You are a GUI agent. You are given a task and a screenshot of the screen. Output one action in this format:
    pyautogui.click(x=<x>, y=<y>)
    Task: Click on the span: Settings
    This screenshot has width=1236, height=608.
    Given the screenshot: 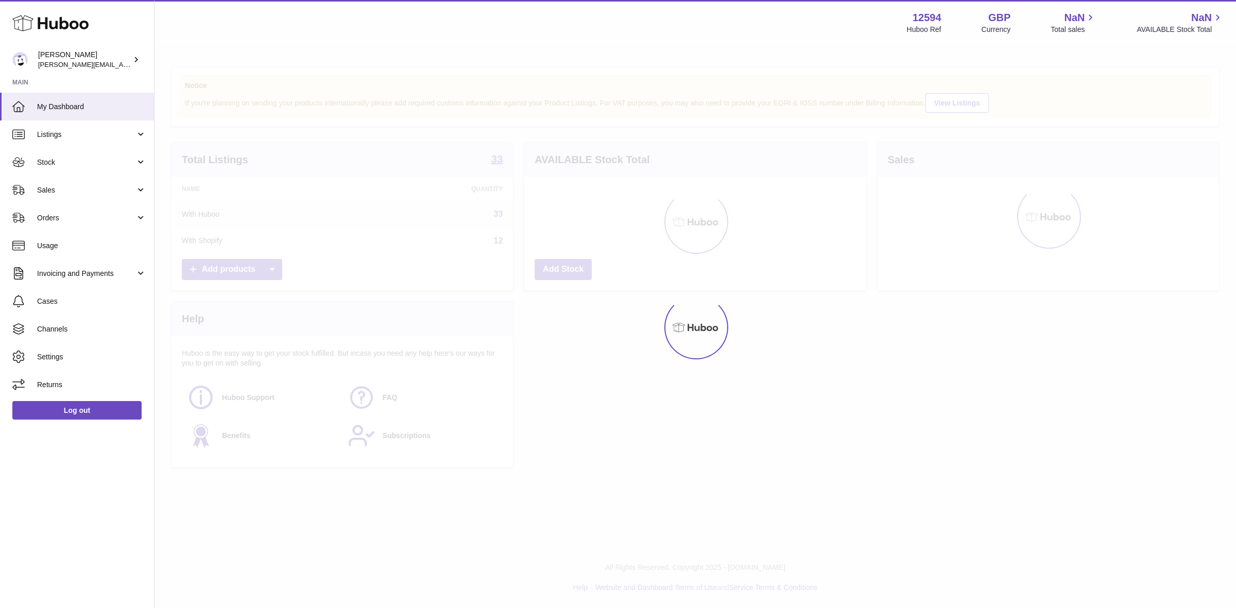 What is the action you would take?
    pyautogui.click(x=92, y=357)
    